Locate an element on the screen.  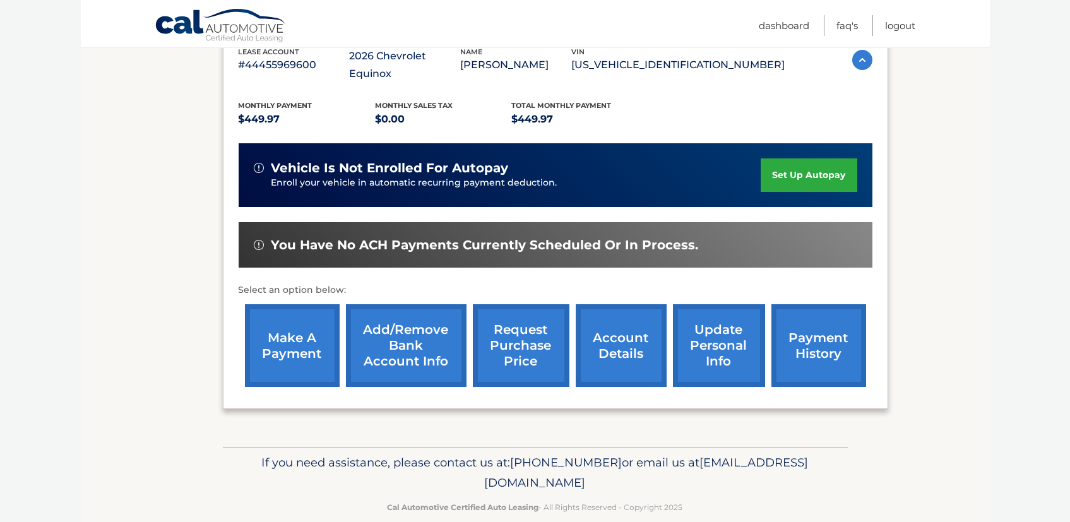
a: Cal Automotive is located at coordinates (221, 27).